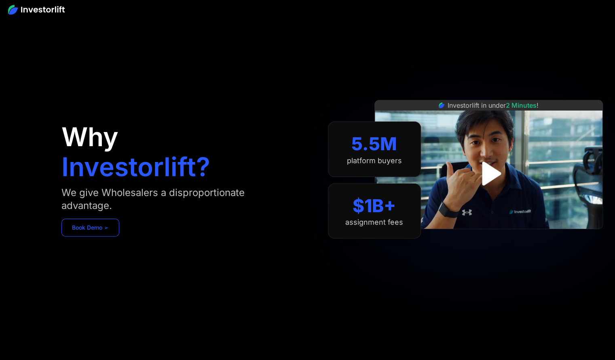  I want to click on h1: Investorlift?, so click(136, 167).